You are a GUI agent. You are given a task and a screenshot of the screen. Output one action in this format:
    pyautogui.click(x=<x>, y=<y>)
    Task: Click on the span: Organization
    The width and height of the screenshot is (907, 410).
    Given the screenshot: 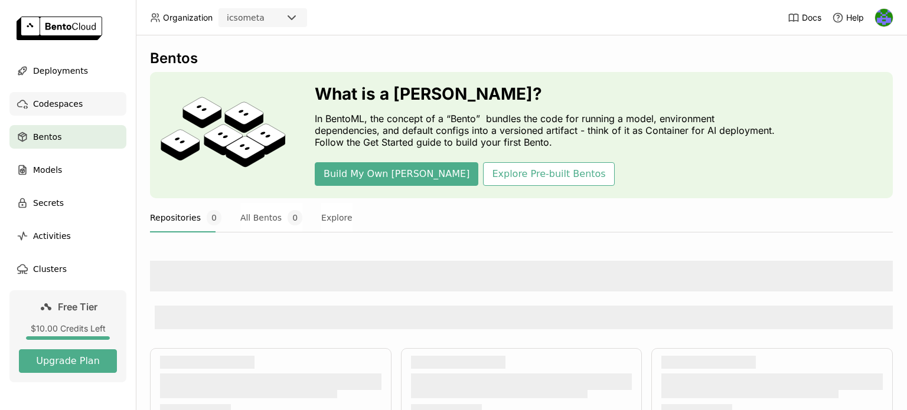 What is the action you would take?
    pyautogui.click(x=188, y=18)
    